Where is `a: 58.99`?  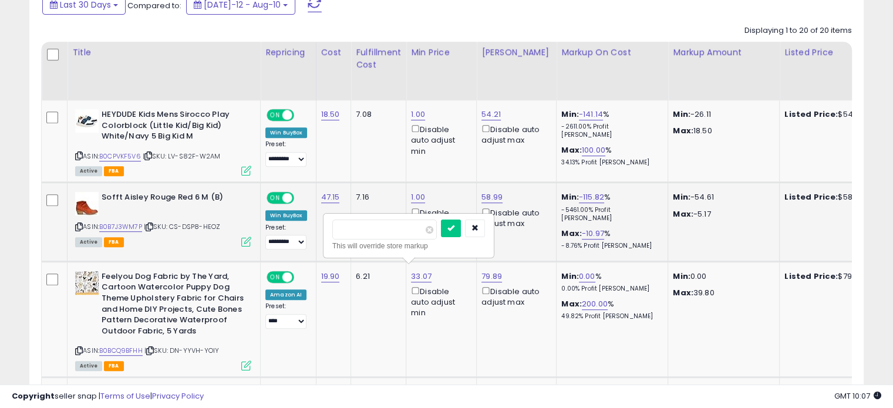
a: 58.99 is located at coordinates (492, 197).